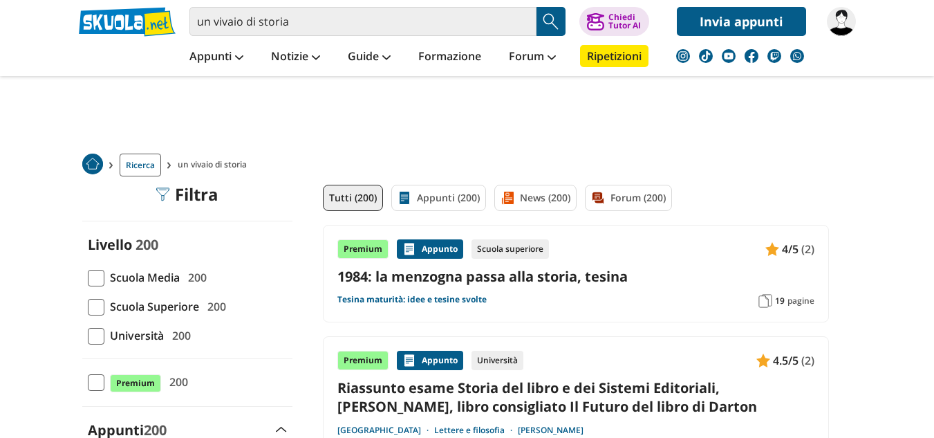 The image size is (934, 438). What do you see at coordinates (614, 56) in the screenshot?
I see `a: Ripetizioni` at bounding box center [614, 56].